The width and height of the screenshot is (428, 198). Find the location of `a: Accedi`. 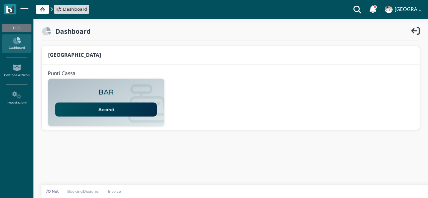

a: Accedi is located at coordinates (106, 110).